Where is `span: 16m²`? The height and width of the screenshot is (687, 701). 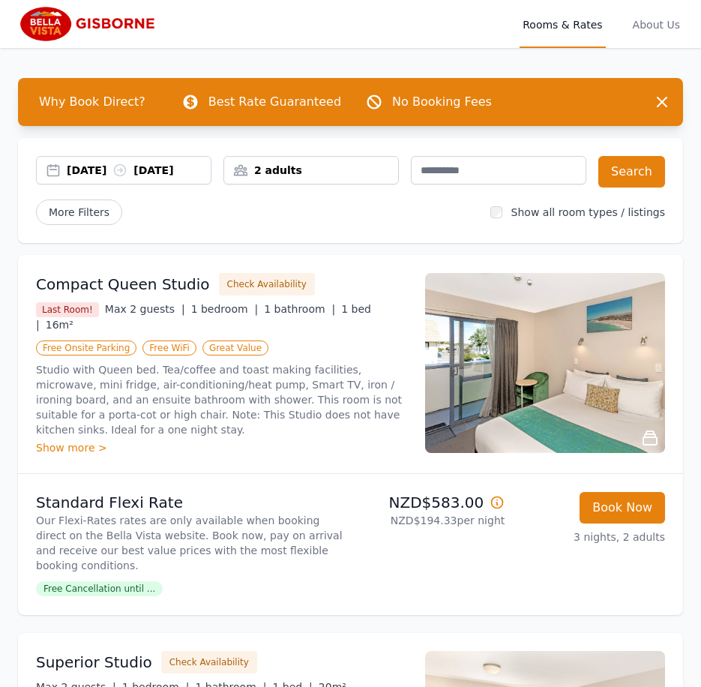
span: 16m² is located at coordinates (59, 325).